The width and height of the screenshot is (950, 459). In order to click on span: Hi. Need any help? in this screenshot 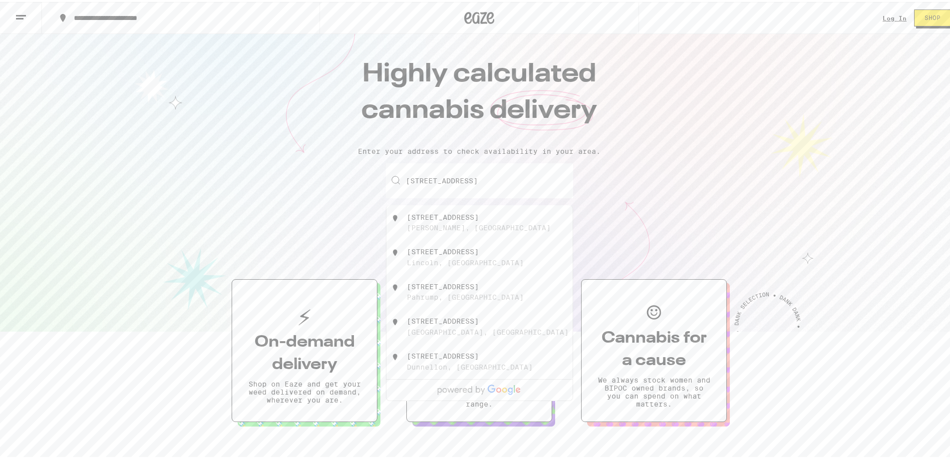, I will do `click(39, 11)`.